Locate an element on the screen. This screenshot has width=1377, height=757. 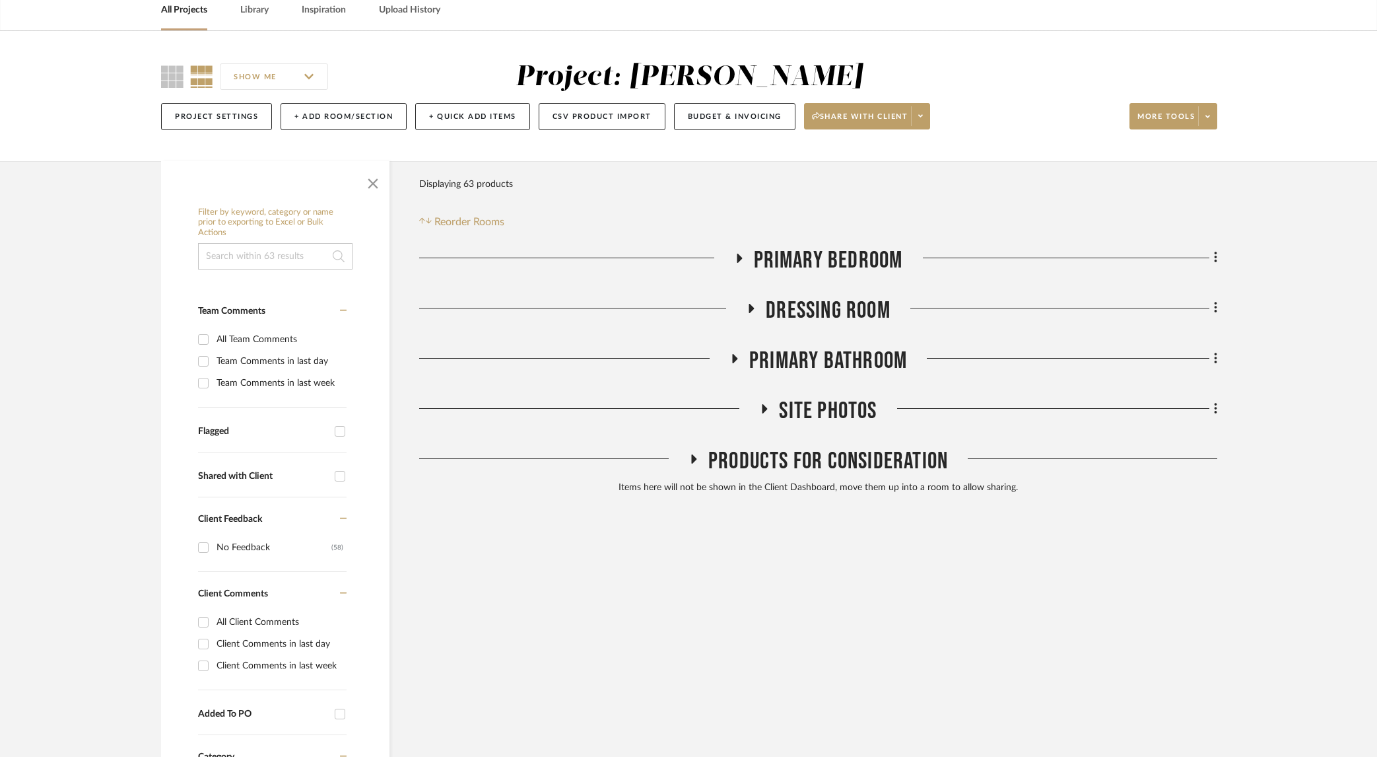
span: Products For Consideration is located at coordinates (828, 461).